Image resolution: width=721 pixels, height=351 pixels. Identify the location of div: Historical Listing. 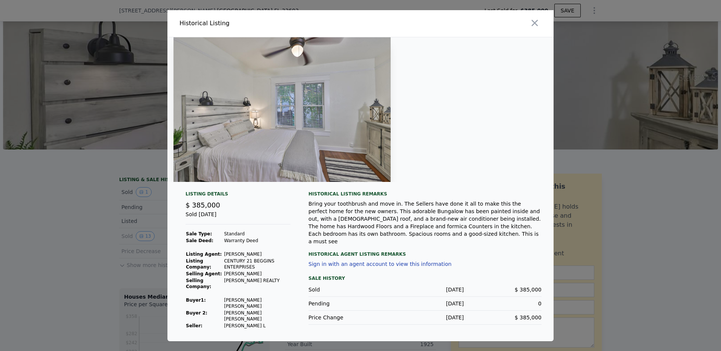
(269, 23).